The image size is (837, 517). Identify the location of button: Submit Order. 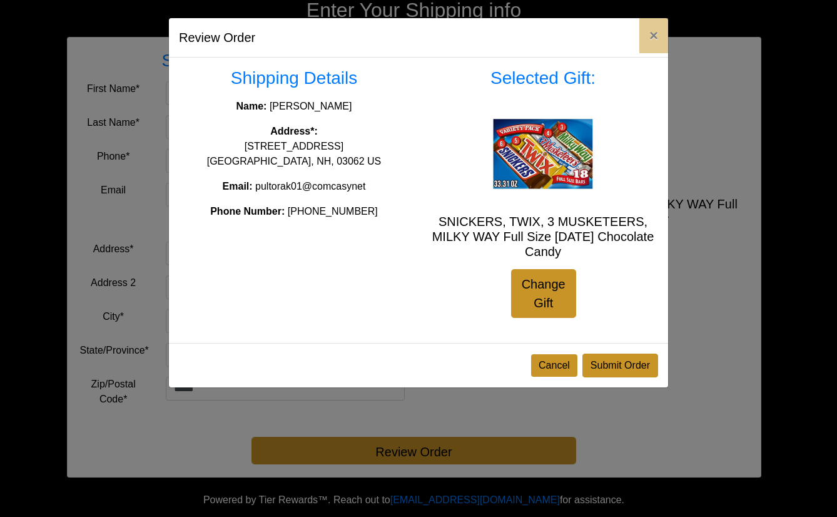
(620, 365).